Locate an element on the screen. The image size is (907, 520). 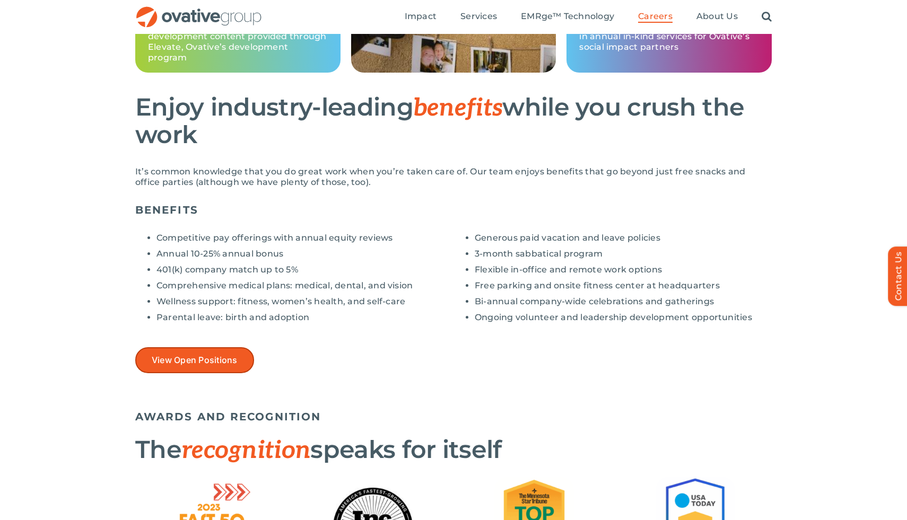
h2: Enjoy industry-leading while you crush the work is located at coordinates (453, 121).